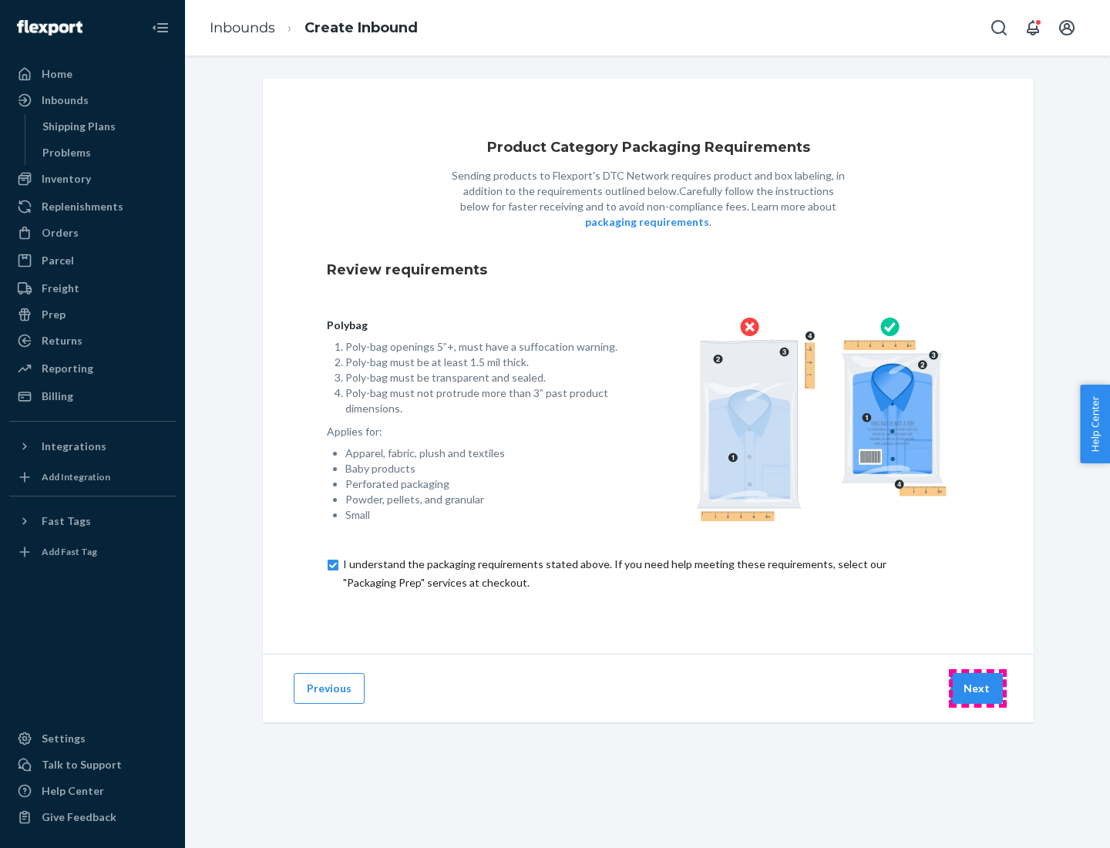 This screenshot has width=1110, height=848. What do you see at coordinates (93, 369) in the screenshot?
I see `a: Reporting` at bounding box center [93, 369].